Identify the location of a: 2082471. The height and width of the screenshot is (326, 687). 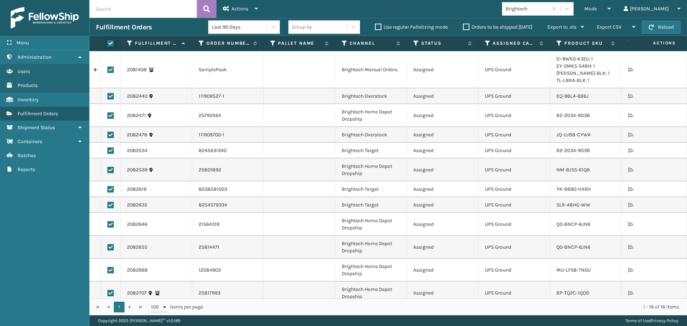
(136, 116).